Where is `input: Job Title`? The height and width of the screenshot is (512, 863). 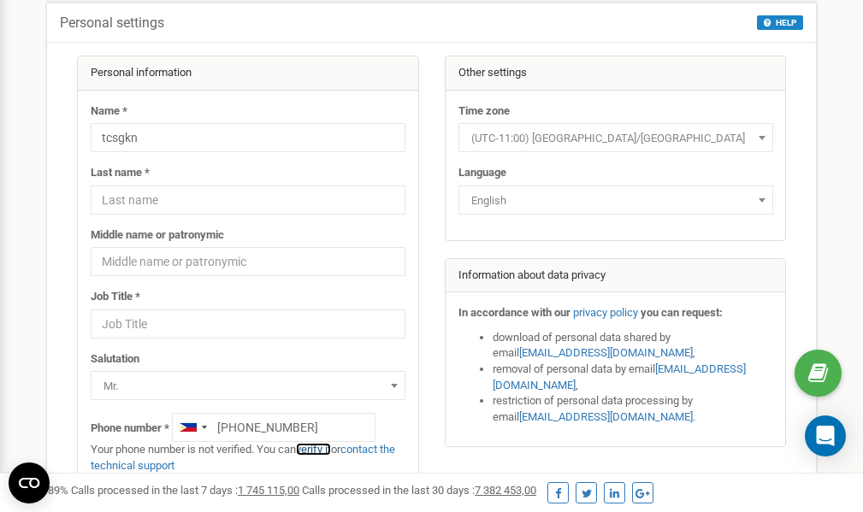 input: Job Title is located at coordinates (248, 324).